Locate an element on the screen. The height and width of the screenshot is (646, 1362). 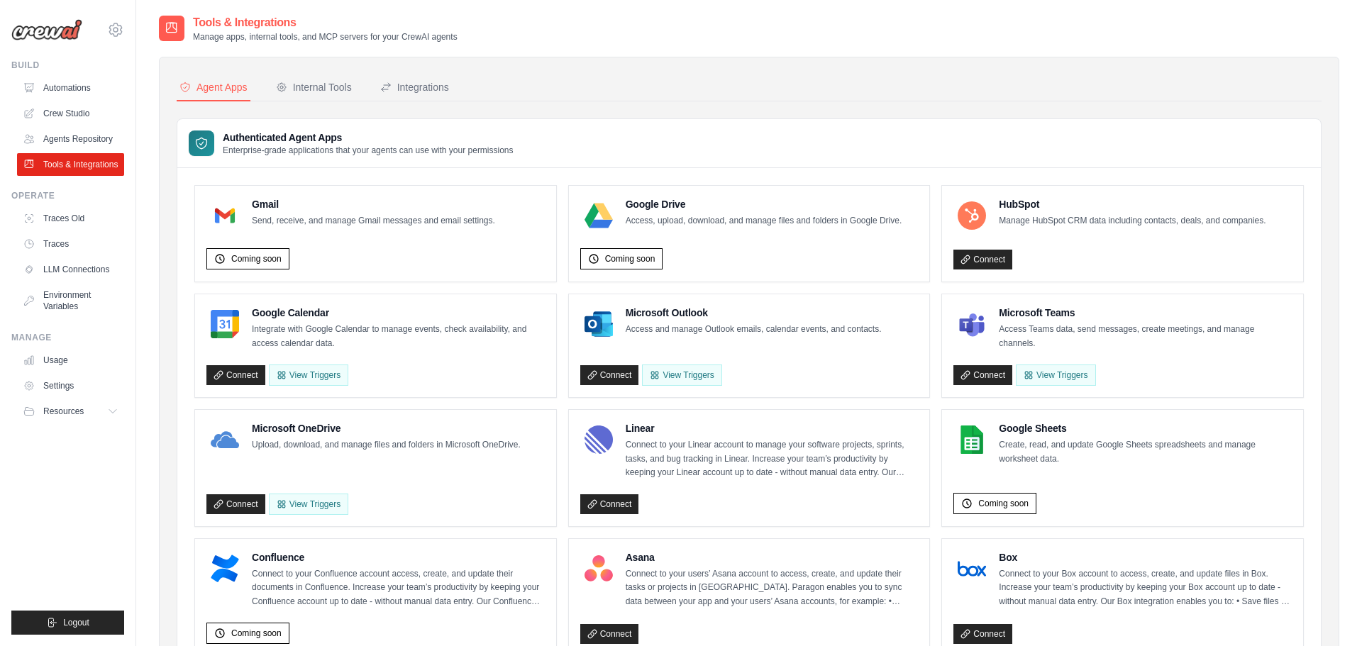
a: LLM Connections is located at coordinates (70, 270).